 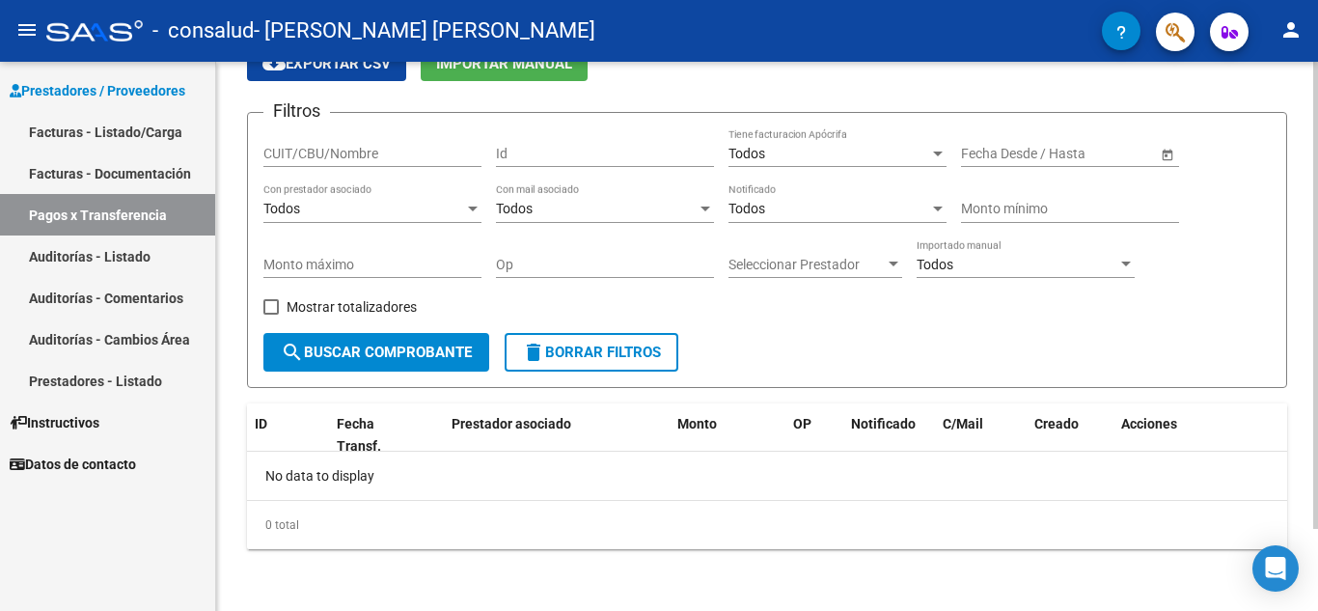 I want to click on datatable-header-cell: Creado, so click(x=1070, y=435).